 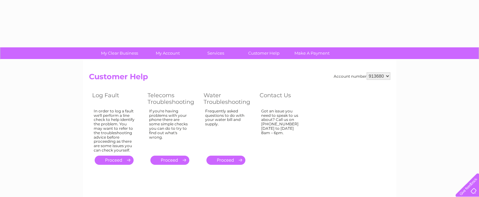 I want to click on a: Services, so click(x=216, y=53).